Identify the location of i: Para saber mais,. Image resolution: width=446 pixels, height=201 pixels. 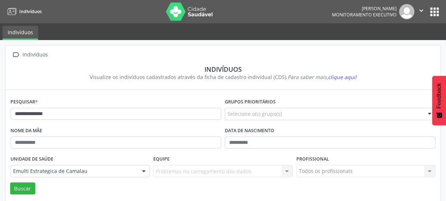
(322, 77).